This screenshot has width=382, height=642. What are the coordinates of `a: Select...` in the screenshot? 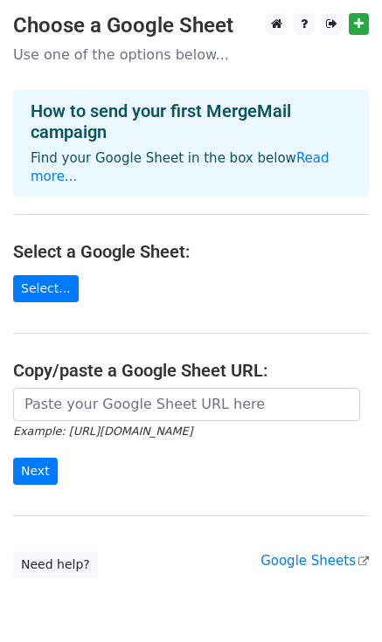 It's located at (45, 288).